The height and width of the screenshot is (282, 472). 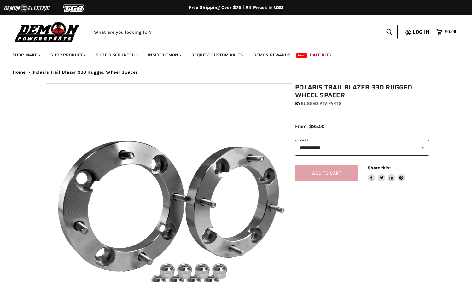 What do you see at coordinates (235, 32) in the screenshot?
I see `input: Search` at bounding box center [235, 32].